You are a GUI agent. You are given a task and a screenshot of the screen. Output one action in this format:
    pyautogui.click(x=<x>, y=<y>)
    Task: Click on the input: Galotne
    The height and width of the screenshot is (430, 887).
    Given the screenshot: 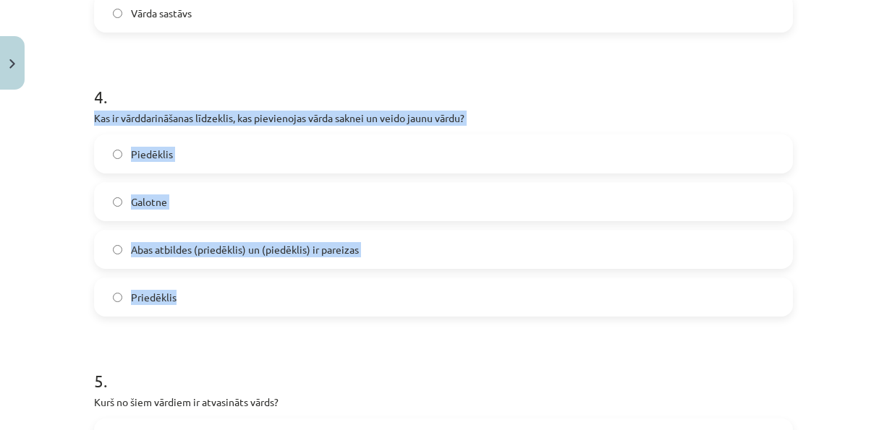 What is the action you would take?
    pyautogui.click(x=117, y=202)
    